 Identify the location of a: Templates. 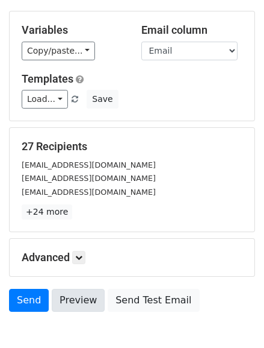
(48, 78).